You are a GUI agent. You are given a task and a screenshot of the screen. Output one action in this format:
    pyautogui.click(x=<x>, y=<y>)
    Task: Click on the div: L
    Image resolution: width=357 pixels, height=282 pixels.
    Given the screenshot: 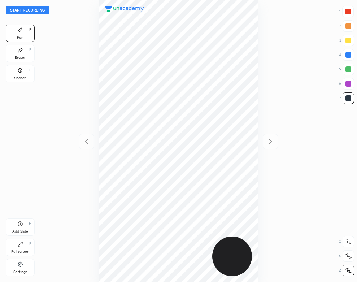 What is the action you would take?
    pyautogui.click(x=30, y=70)
    